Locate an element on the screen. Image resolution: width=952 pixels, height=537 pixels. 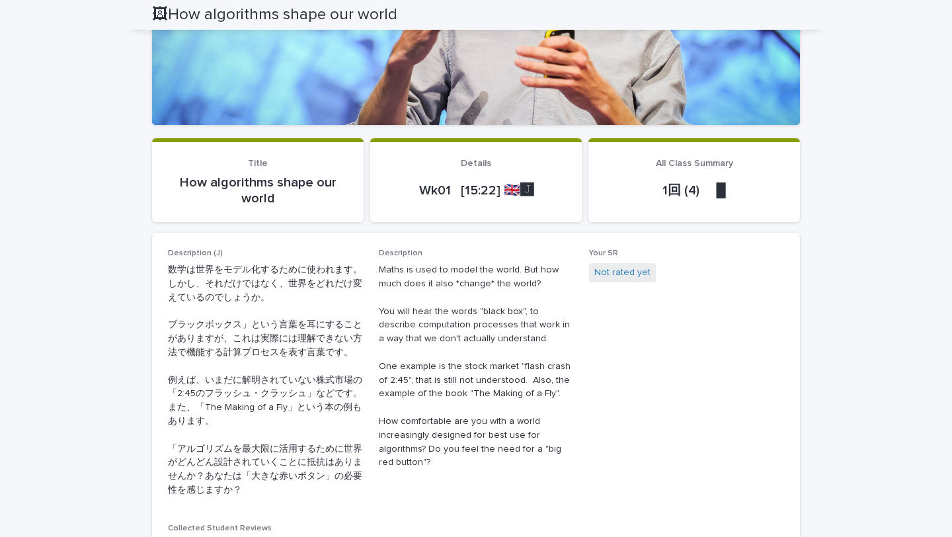
span: Description is located at coordinates (401, 253).